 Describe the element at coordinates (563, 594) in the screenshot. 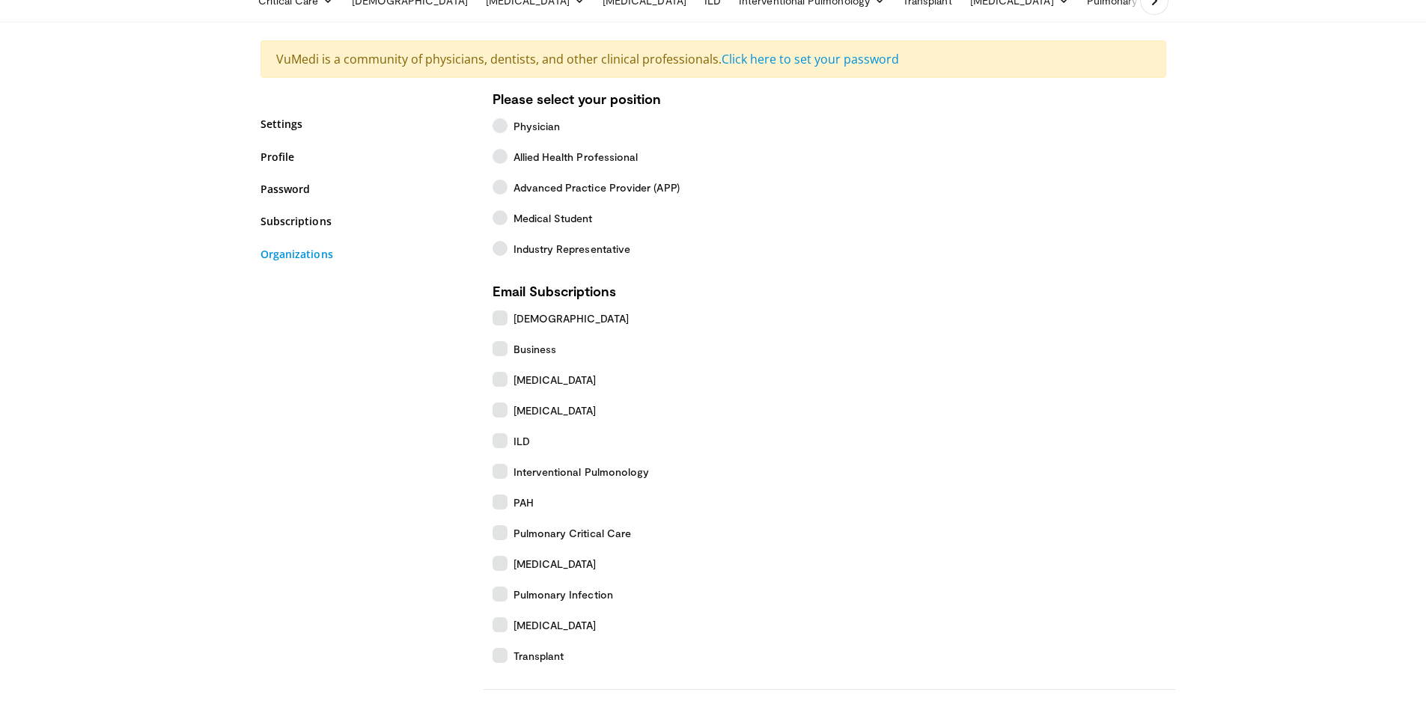

I see `span: Pulmonary Infection` at that location.